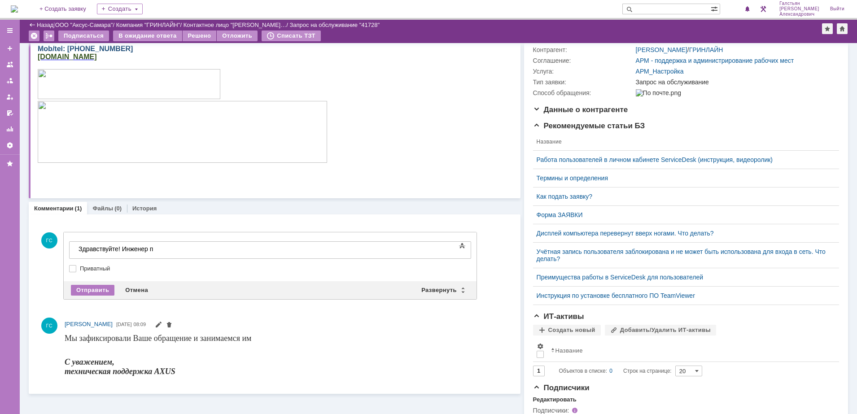 This screenshot has height=414, width=857. What do you see at coordinates (683, 215) in the screenshot?
I see `a: Форма ЗАЯВКИ` at bounding box center [683, 215].